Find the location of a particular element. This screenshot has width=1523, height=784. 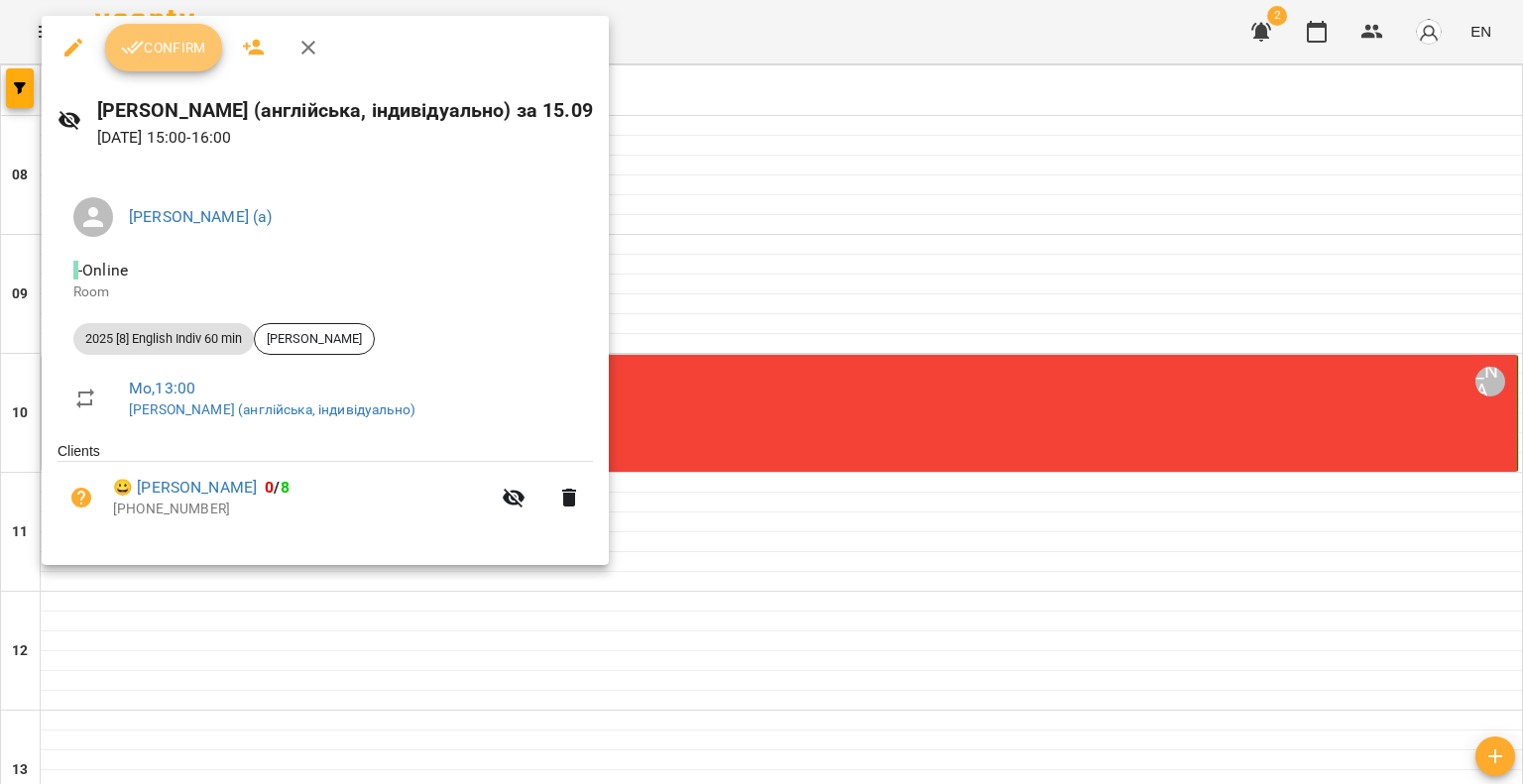

button: Confirm is located at coordinates (164, 48).